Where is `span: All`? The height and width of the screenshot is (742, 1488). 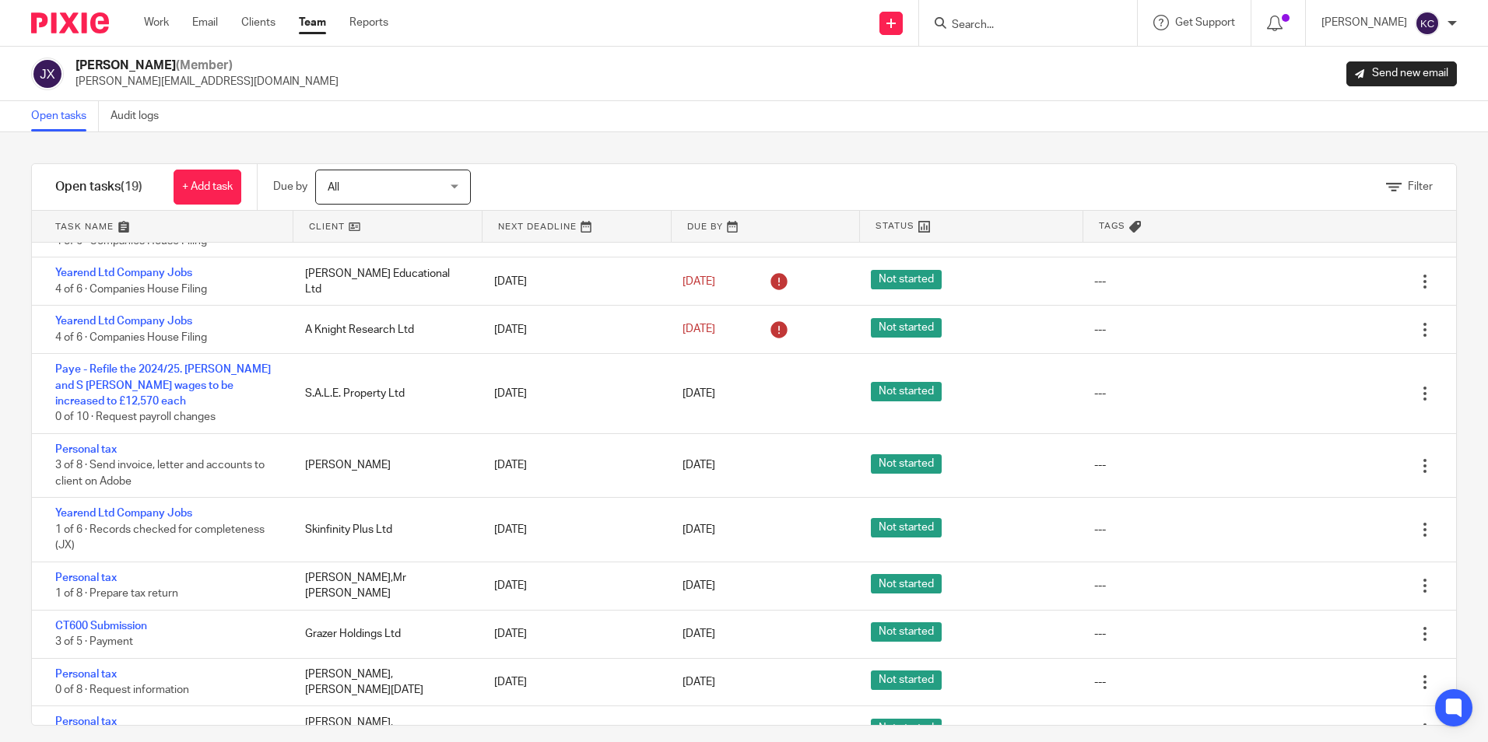 span: All is located at coordinates (333, 188).